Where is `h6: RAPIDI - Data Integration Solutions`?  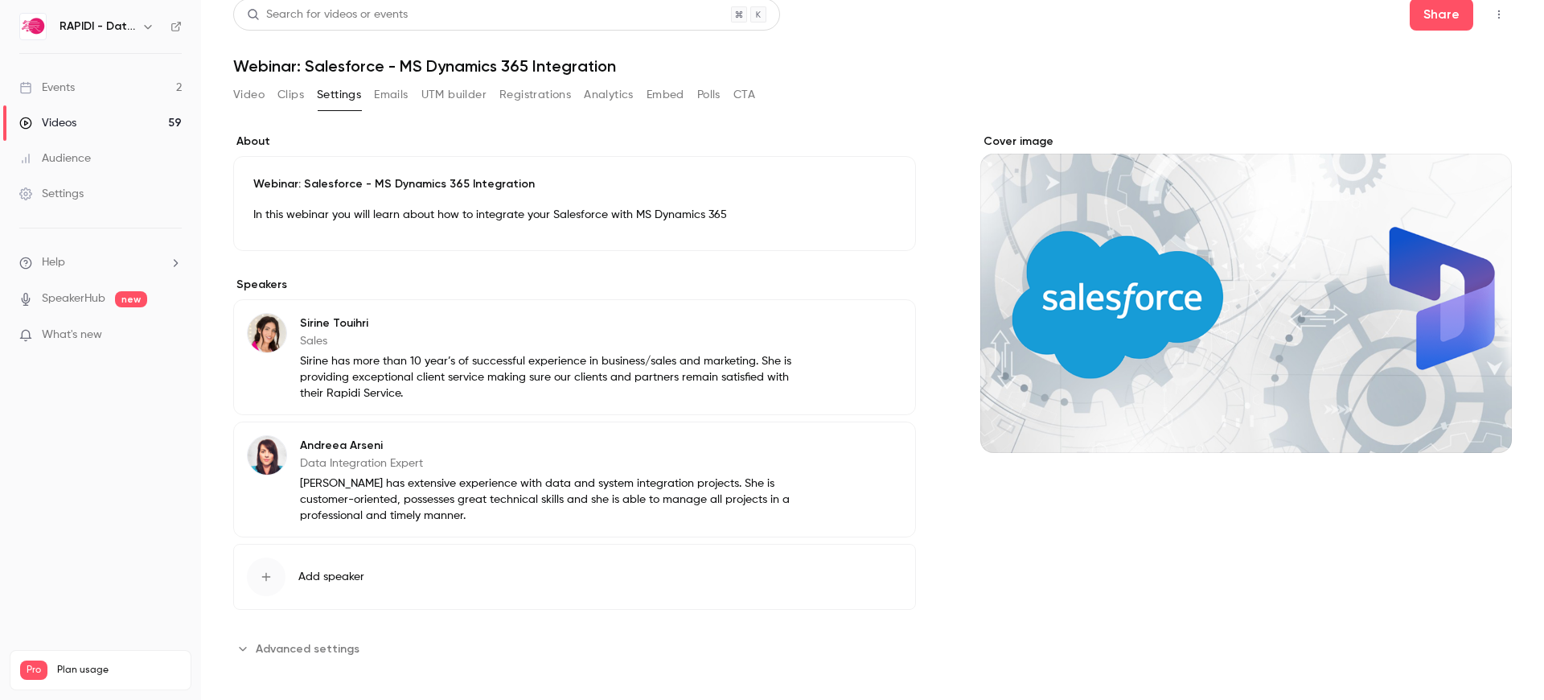
h6: RAPIDI - Data Integration Solutions is located at coordinates (97, 27).